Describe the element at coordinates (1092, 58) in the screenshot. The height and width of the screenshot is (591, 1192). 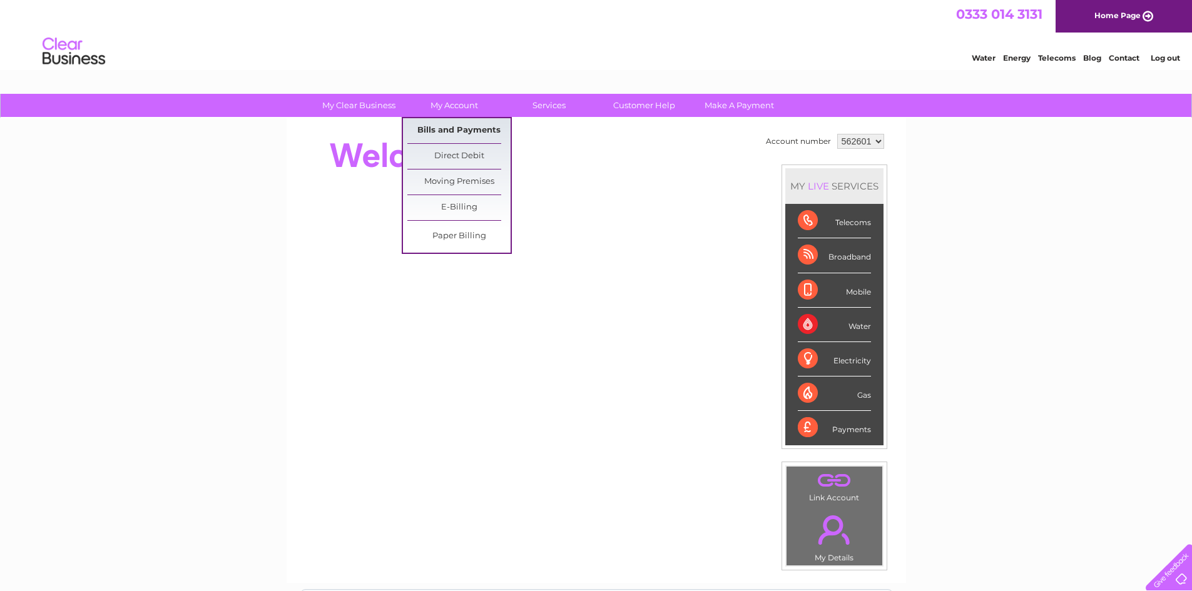
I see `a: Blog` at that location.